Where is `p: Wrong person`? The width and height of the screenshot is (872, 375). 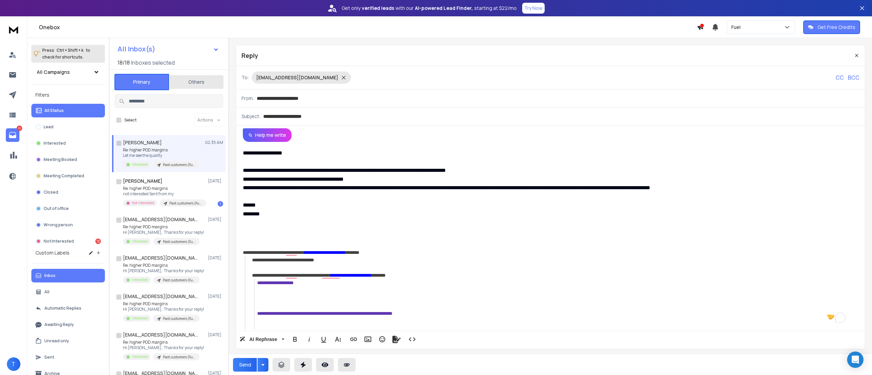
p: Wrong person is located at coordinates (58, 225).